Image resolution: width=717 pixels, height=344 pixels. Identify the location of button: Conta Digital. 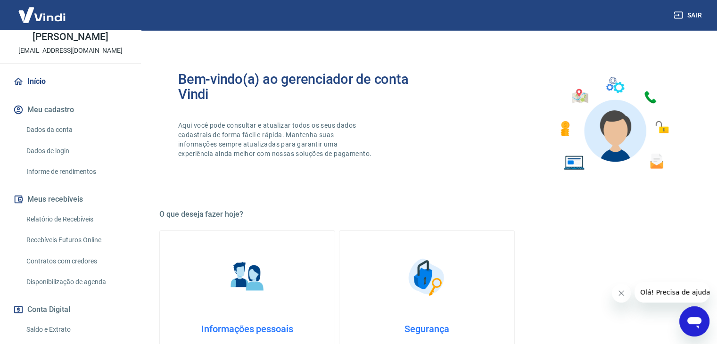
(70, 310).